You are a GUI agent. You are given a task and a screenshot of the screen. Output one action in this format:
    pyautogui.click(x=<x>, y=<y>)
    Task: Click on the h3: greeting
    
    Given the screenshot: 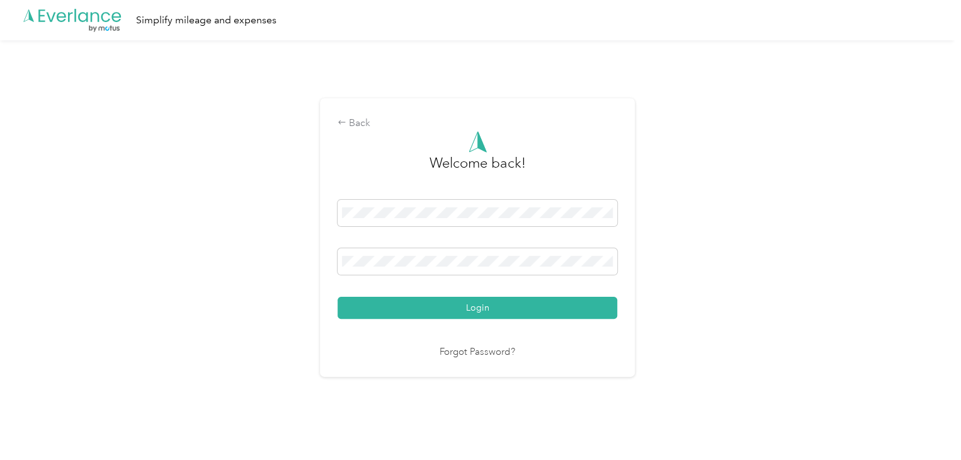 What is the action you would take?
    pyautogui.click(x=477, y=169)
    